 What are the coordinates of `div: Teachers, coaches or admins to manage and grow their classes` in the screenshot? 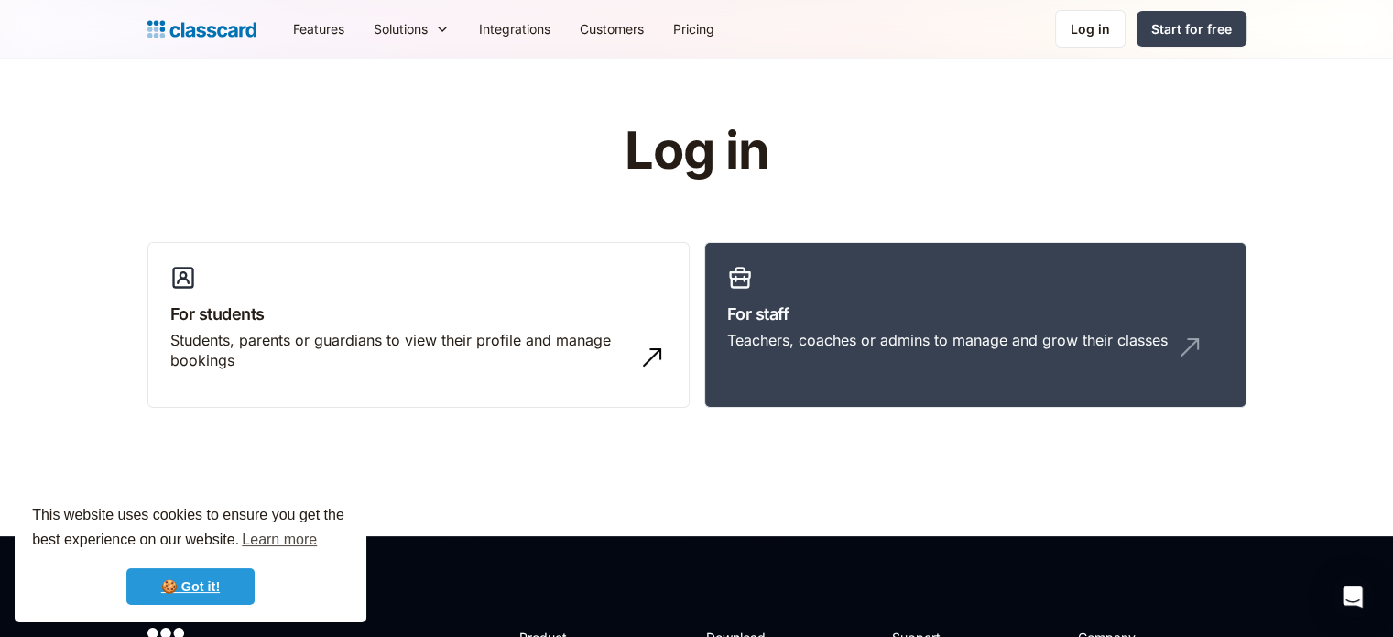 It's located at (947, 340).